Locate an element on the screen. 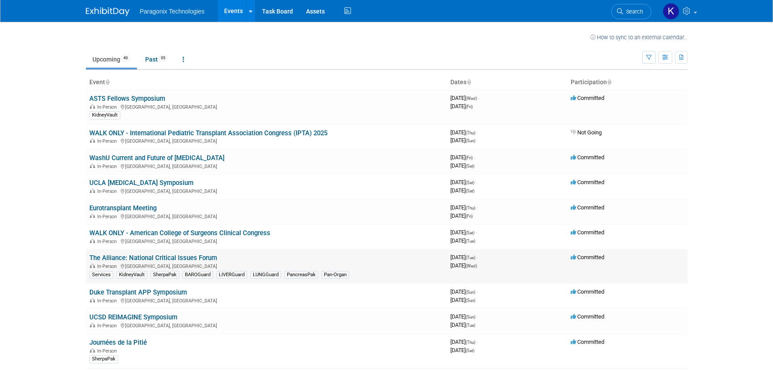  a: Past95 is located at coordinates (156, 59).